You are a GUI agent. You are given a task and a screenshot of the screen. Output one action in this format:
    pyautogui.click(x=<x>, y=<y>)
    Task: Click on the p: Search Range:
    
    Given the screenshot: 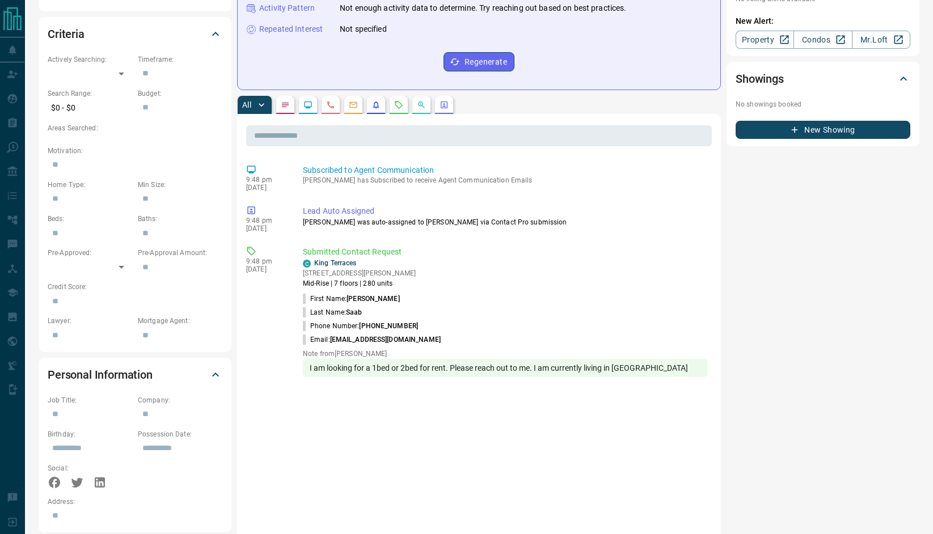 What is the action you would take?
    pyautogui.click(x=90, y=94)
    